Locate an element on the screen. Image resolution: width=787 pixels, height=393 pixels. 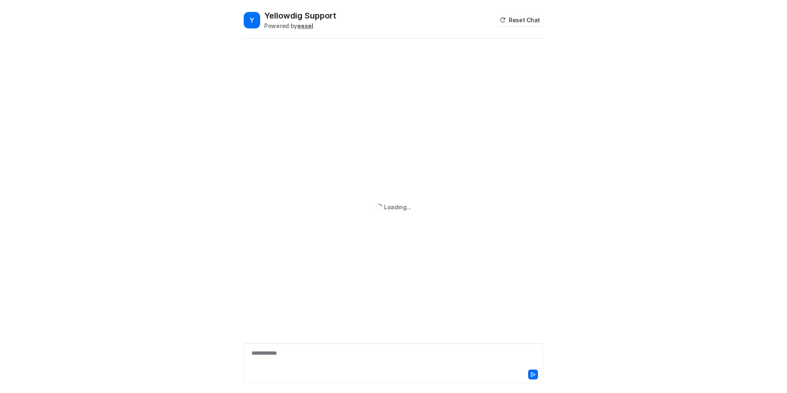
h2: Yellowdig Support is located at coordinates (300, 16).